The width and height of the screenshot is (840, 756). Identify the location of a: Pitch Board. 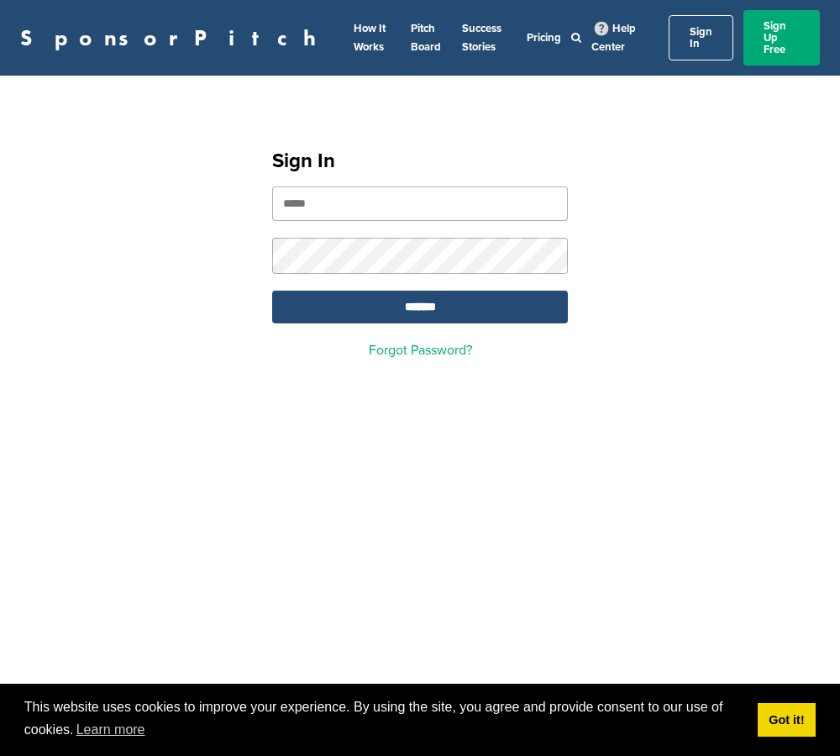
(426, 38).